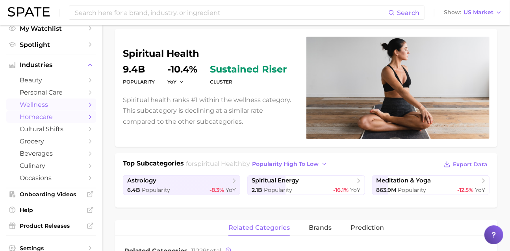  I want to click on dd: 9.4b, so click(139, 69).